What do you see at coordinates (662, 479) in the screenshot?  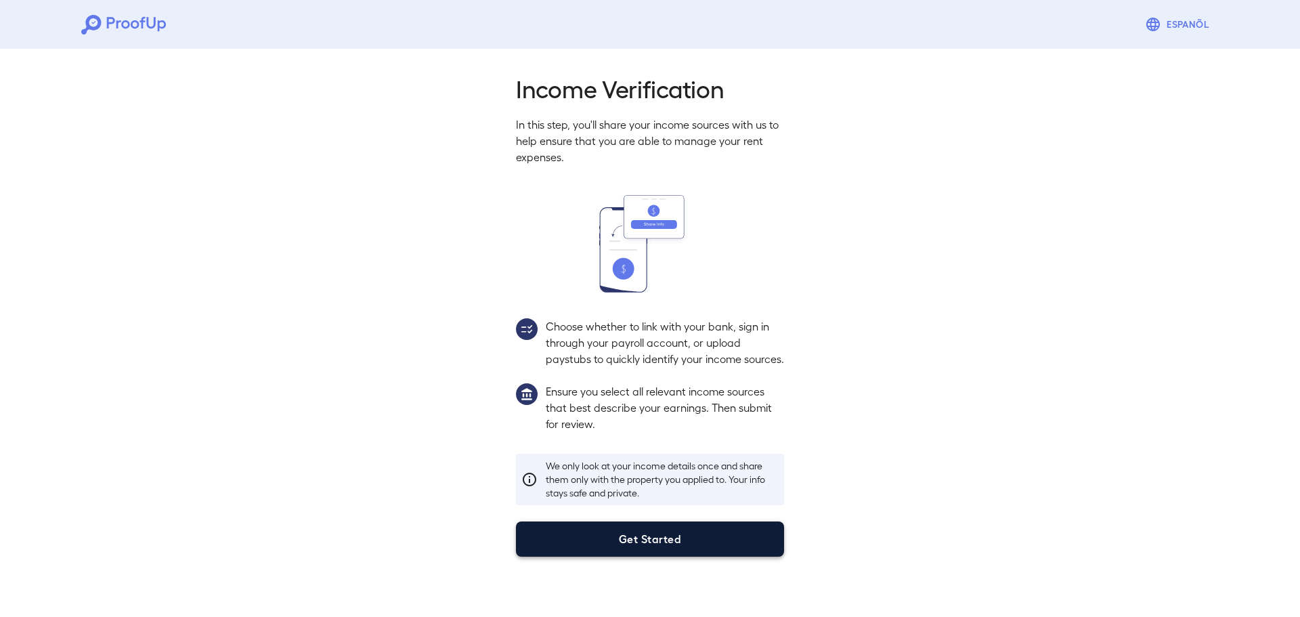 I see `p: We only look at your income details once and share them only with the property you applied to. Yo...` at bounding box center [662, 479].